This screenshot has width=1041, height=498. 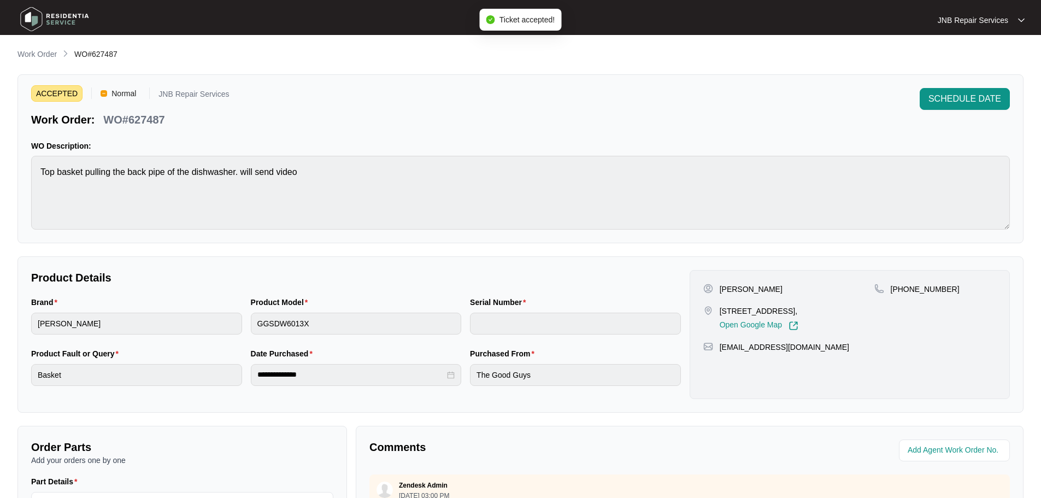 I want to click on a: Open Google Map, so click(x=759, y=326).